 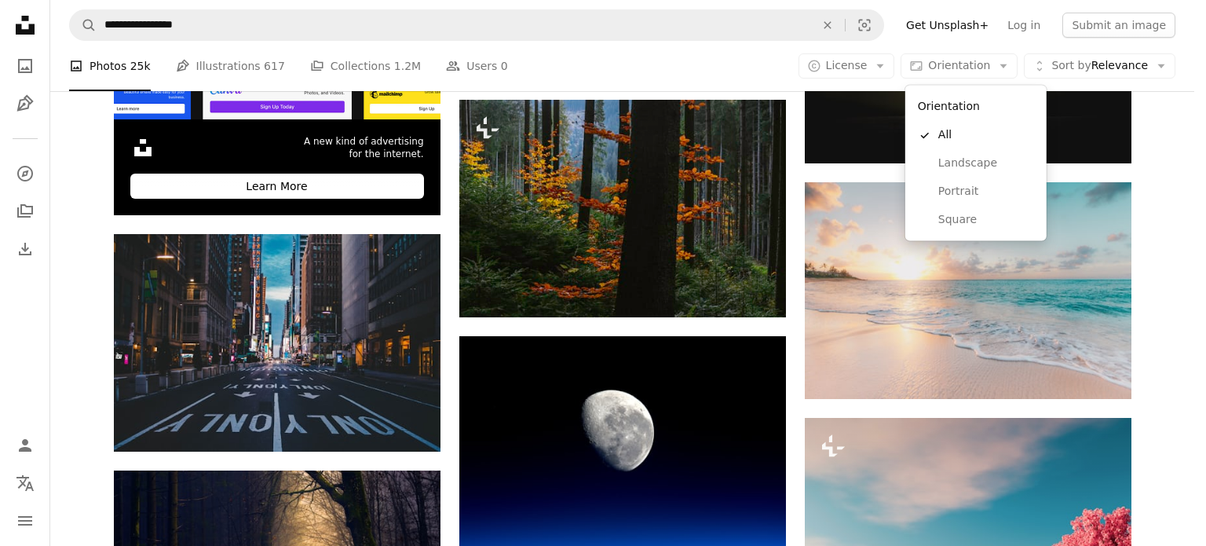 I want to click on span: Landscape, so click(x=986, y=163).